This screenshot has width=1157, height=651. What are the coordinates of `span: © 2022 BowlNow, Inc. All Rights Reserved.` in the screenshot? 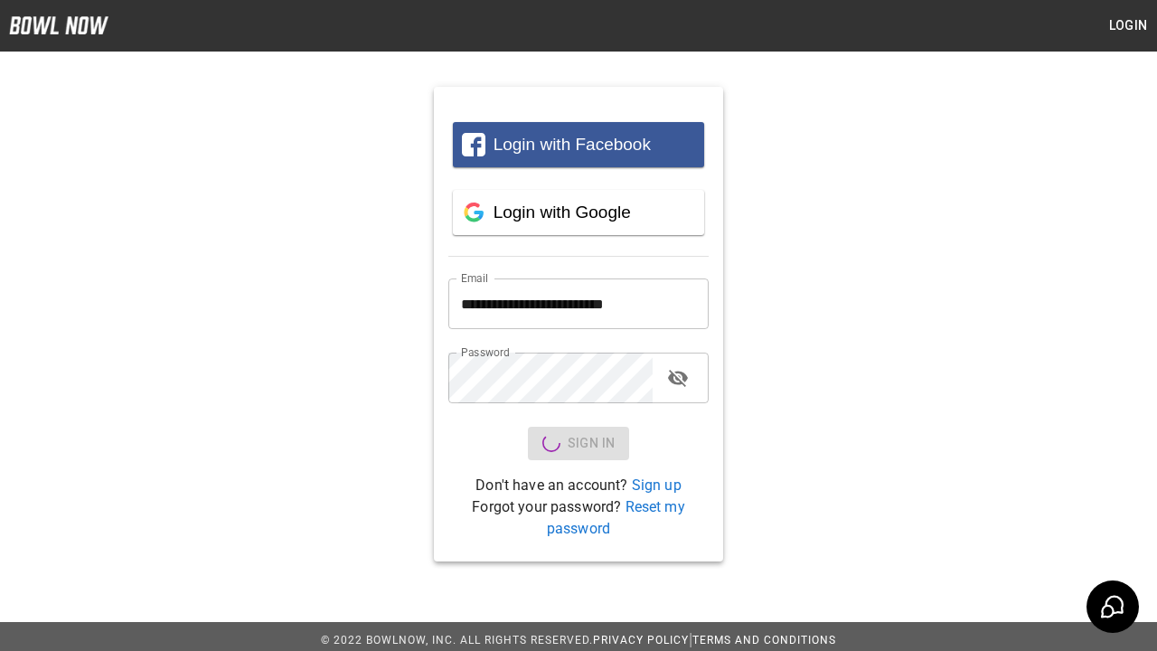 It's located at (457, 640).